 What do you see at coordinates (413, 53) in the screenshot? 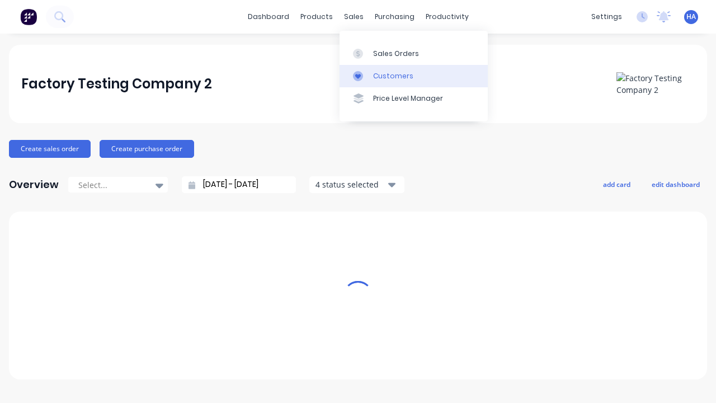
I see `a: Sales Orders` at bounding box center [413, 53].